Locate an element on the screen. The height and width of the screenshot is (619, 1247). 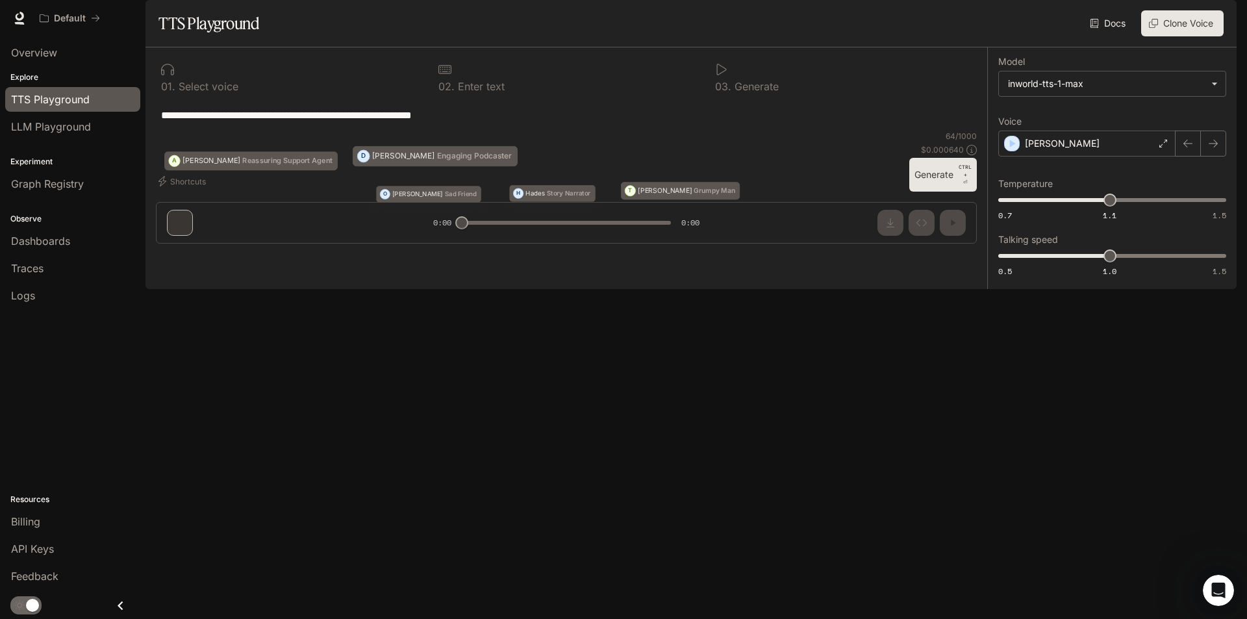
a: Docs is located at coordinates (1109, 23).